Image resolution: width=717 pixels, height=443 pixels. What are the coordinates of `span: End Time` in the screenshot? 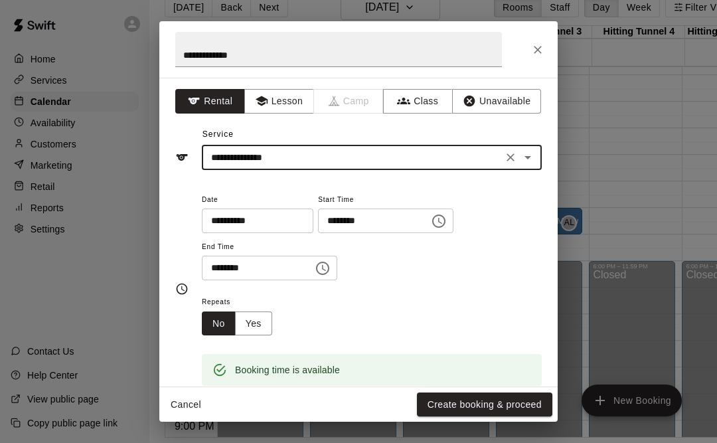 It's located at (270, 247).